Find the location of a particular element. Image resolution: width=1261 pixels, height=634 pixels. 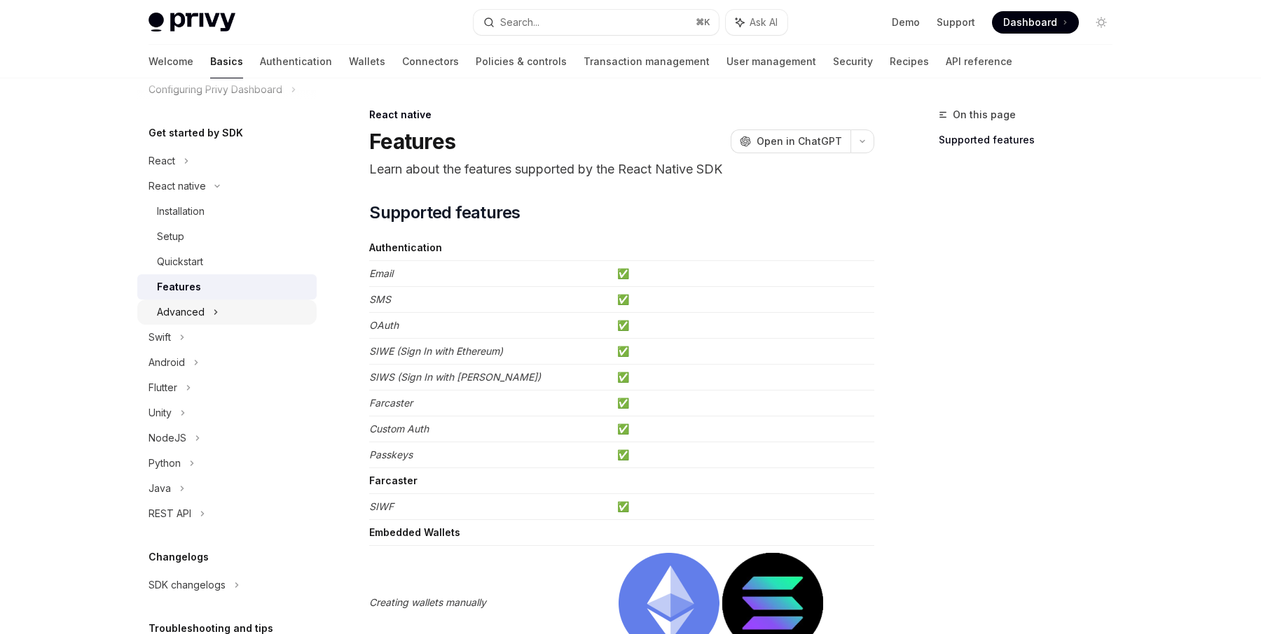

div: Swift is located at coordinates (160, 338).